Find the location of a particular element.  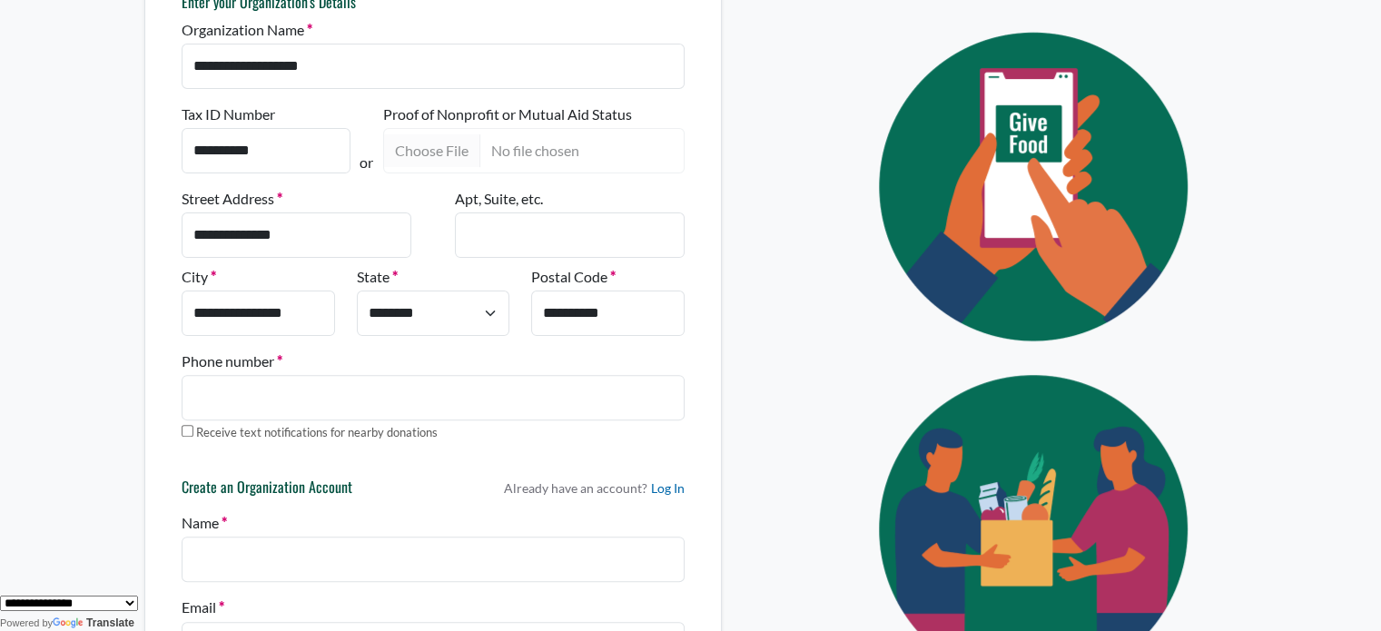

label: Receive text notifications for nearby donations is located at coordinates (317, 433).